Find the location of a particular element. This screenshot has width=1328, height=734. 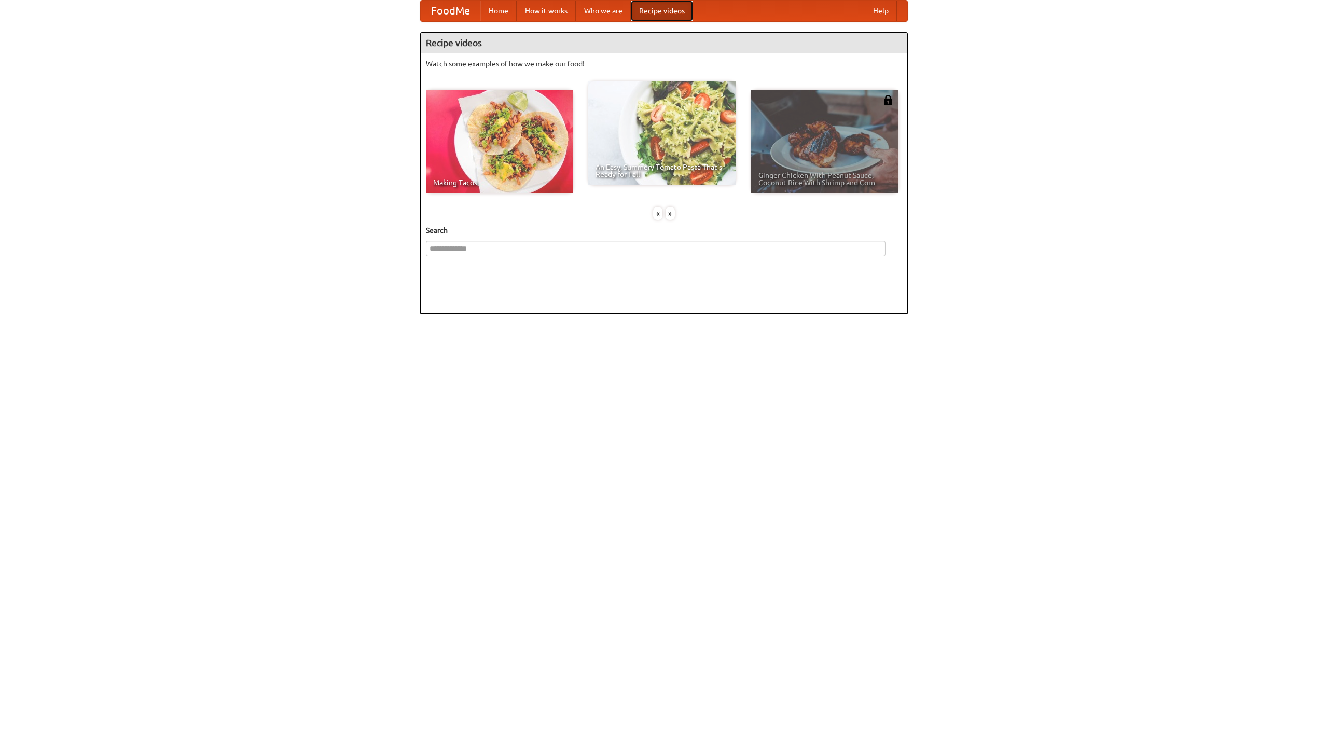

a: An Easy, Summery Tomato Pasta That's Ready for Fall is located at coordinates (662, 133).